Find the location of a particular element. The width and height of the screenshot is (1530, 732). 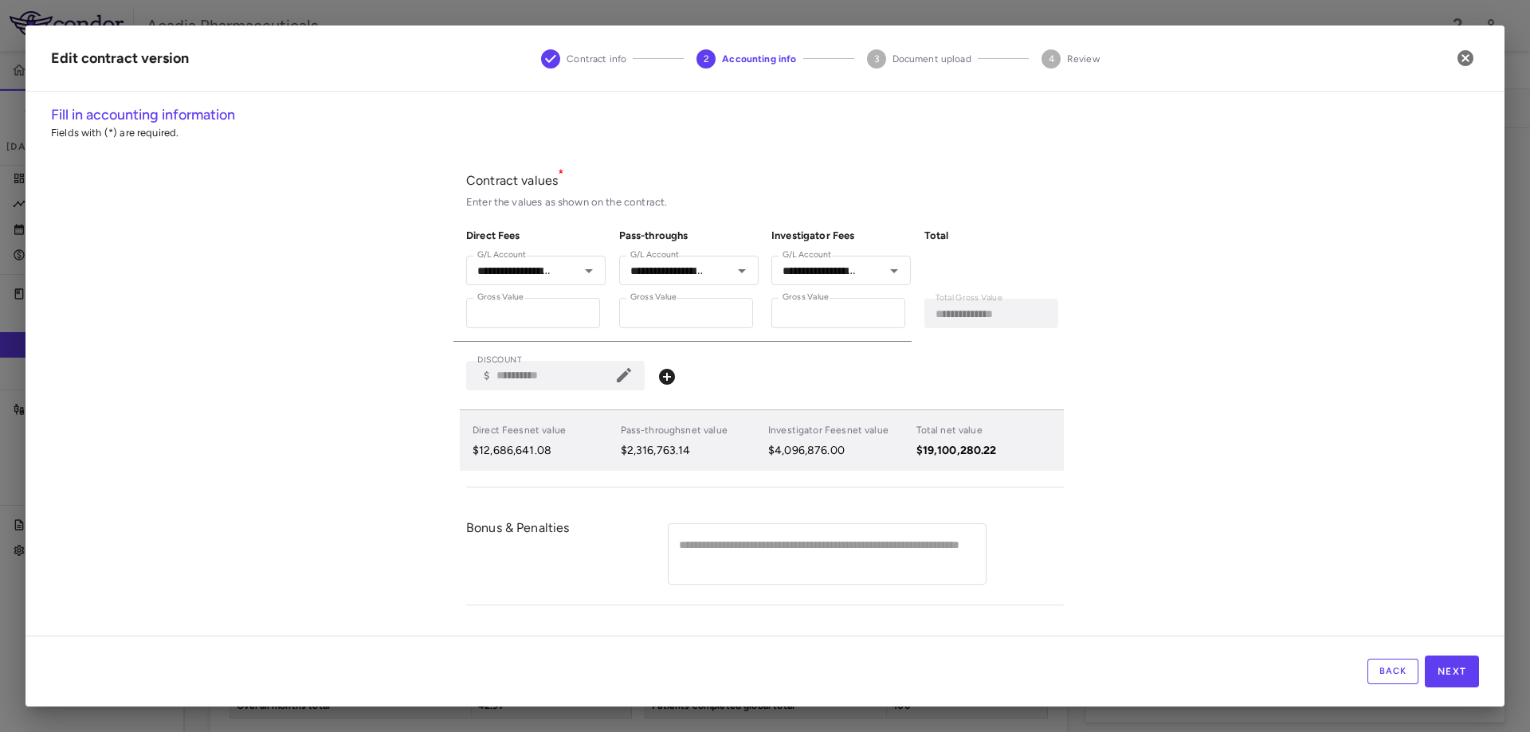

div: Edit contract version is located at coordinates (120, 58).